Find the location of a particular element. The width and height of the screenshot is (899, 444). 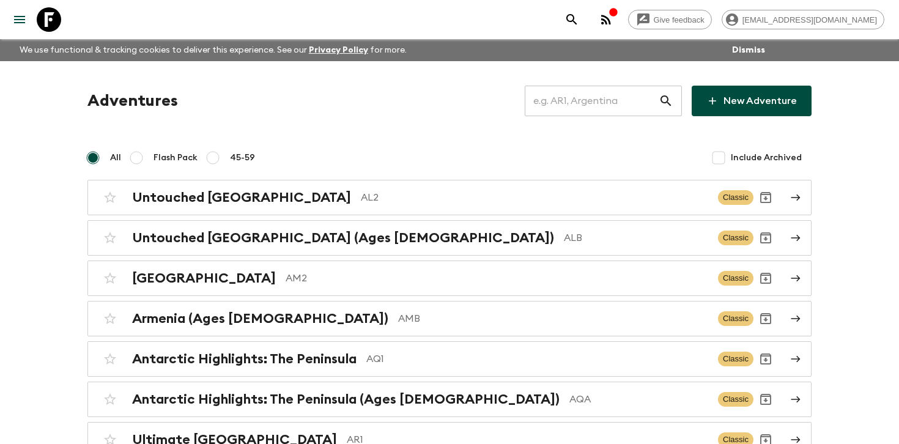

p: AM2 is located at coordinates (497, 278).